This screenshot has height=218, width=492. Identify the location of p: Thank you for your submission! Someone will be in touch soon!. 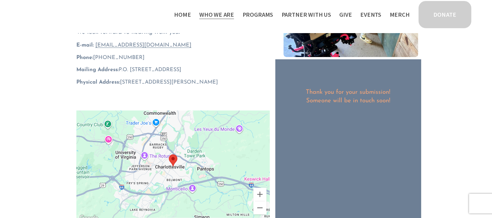
(348, 97).